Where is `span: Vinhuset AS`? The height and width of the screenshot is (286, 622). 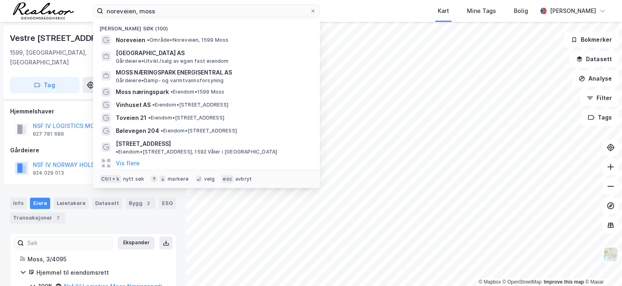 span: Vinhuset AS is located at coordinates (133, 105).